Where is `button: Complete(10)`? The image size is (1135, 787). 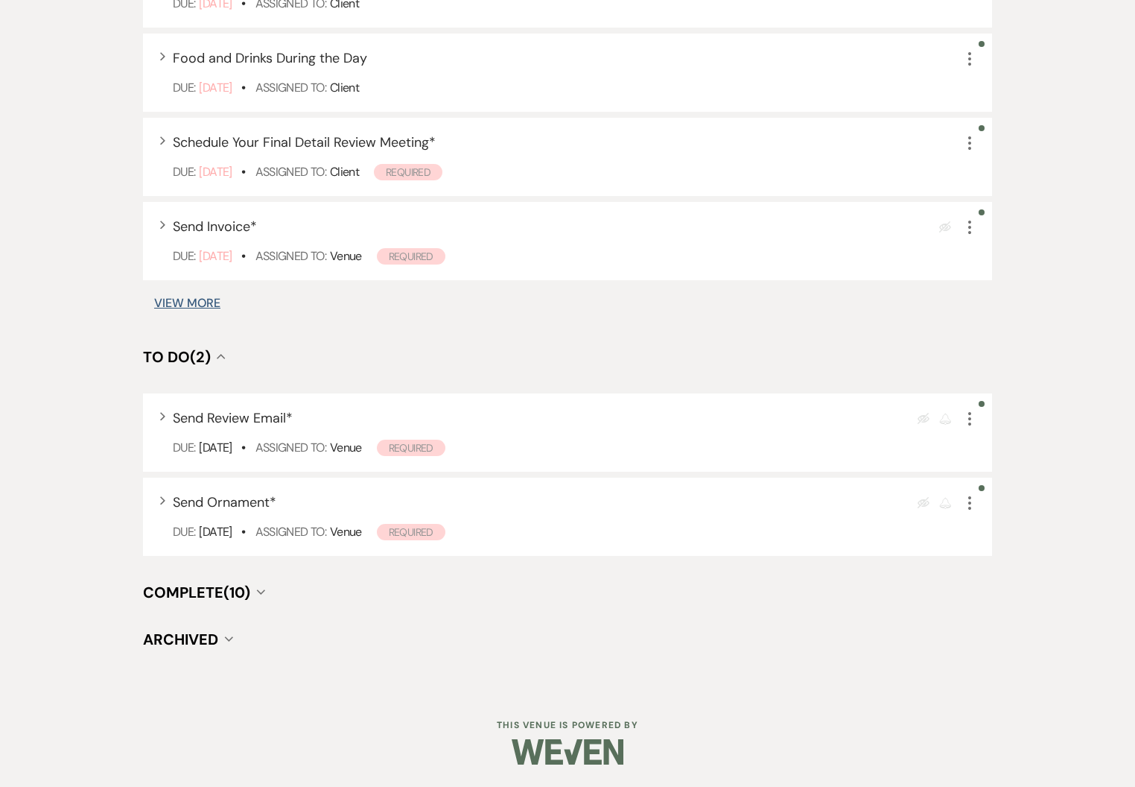 button: Complete(10) is located at coordinates (204, 592).